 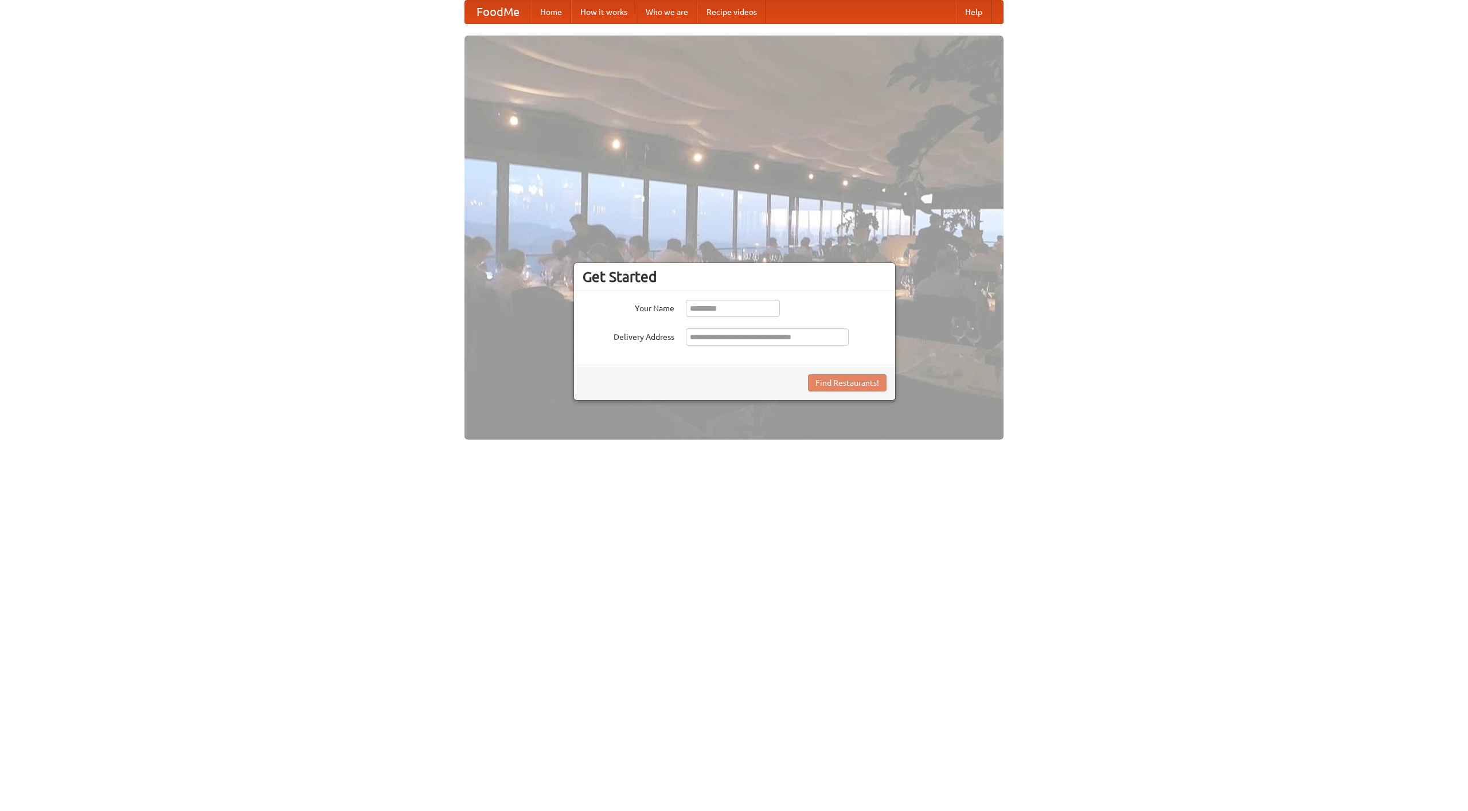 What do you see at coordinates (667, 12) in the screenshot?
I see `a: Who we are` at bounding box center [667, 12].